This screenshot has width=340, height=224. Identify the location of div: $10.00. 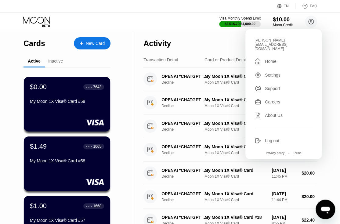
(283, 20).